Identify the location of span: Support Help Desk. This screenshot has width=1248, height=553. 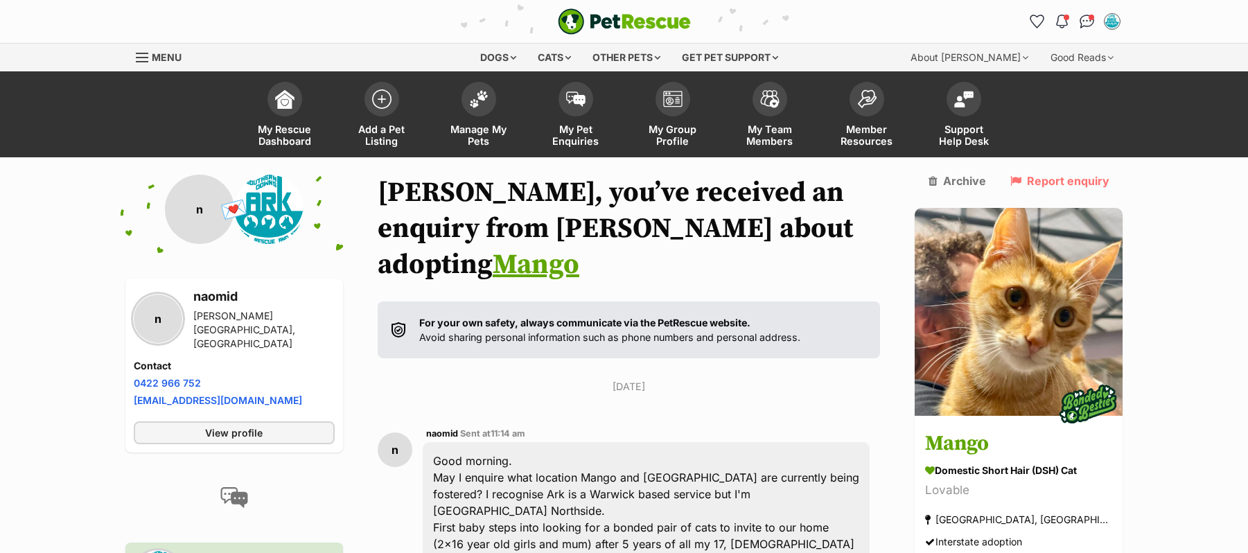
(964, 135).